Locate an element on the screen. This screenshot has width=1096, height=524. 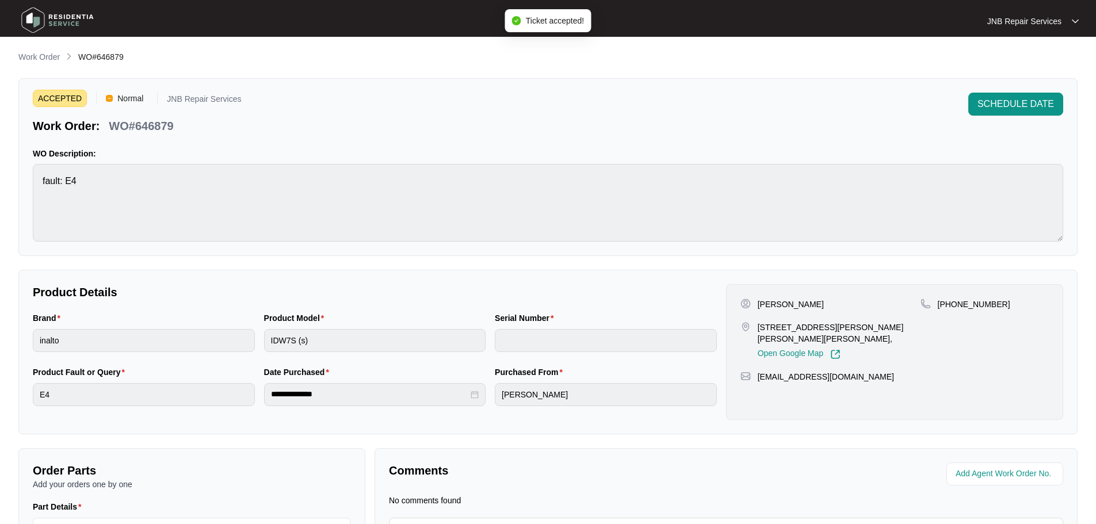
p: No comments found is located at coordinates (424, 500).